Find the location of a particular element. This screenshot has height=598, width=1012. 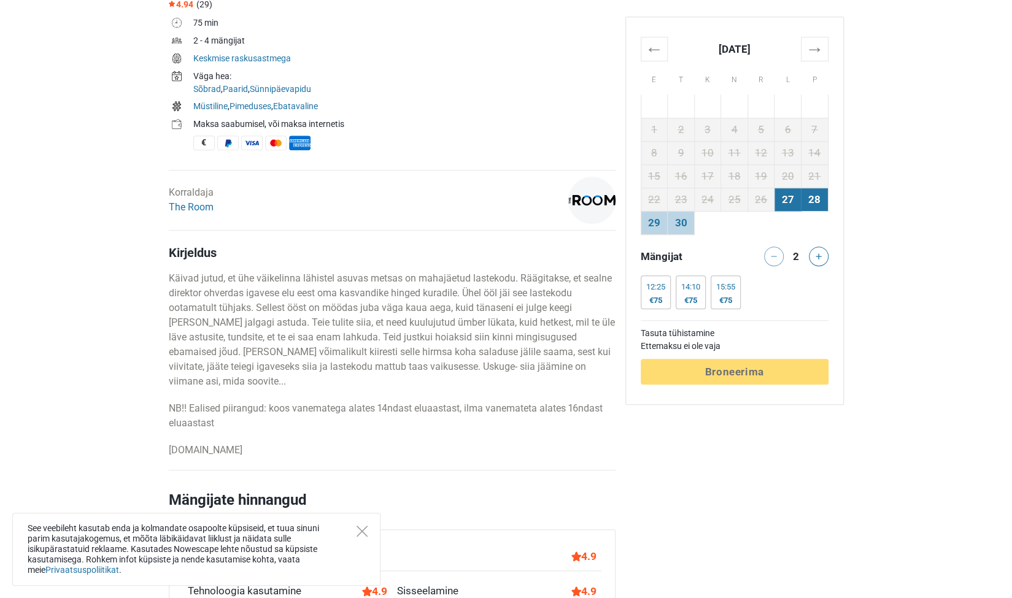

span: Visa is located at coordinates (252, 143).